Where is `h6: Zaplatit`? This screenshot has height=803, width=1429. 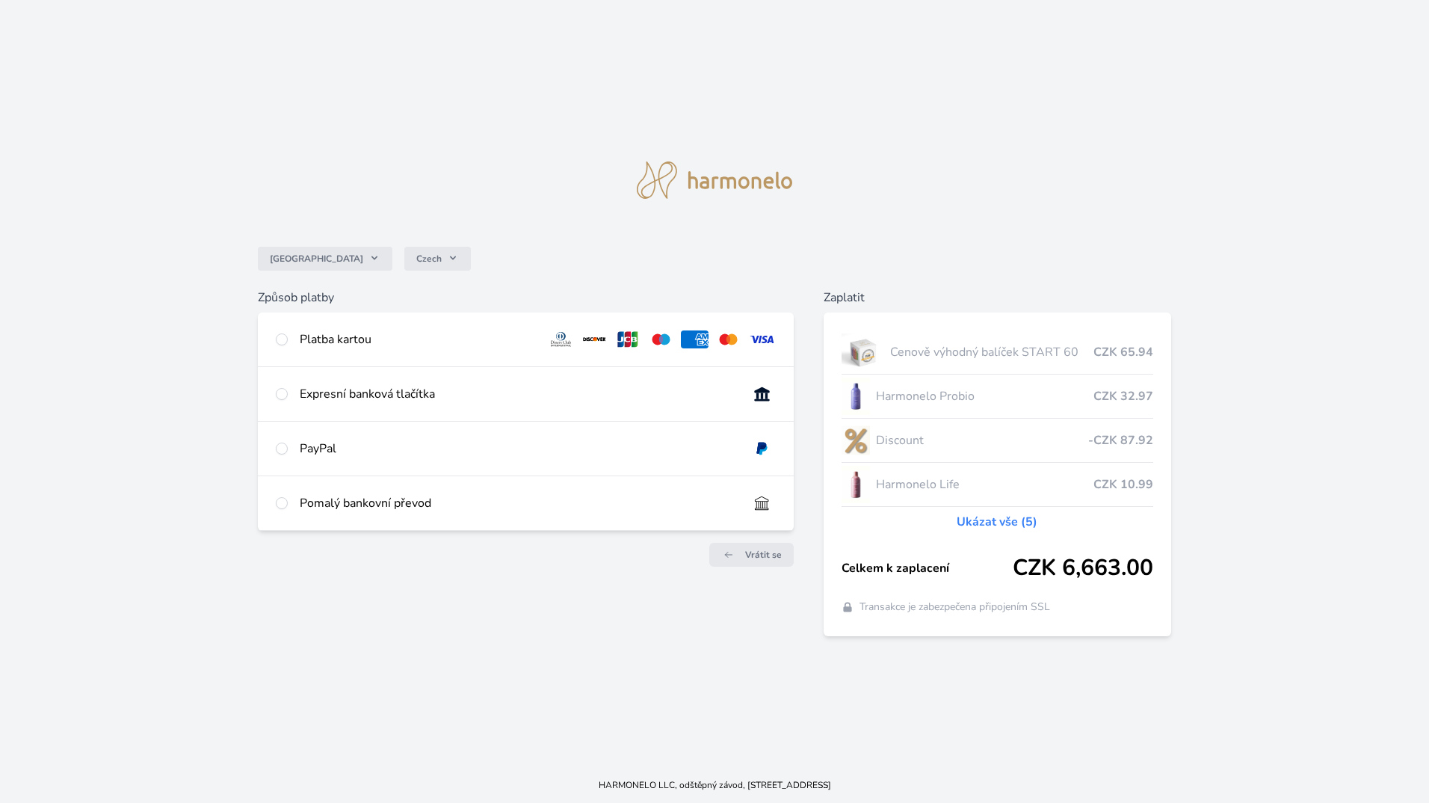
h6: Zaplatit is located at coordinates (997, 297).